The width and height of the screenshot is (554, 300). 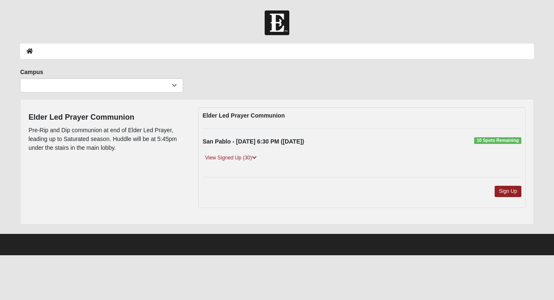 What do you see at coordinates (107, 118) in the screenshot?
I see `h4: Elder Led Prayer Communion` at bounding box center [107, 118].